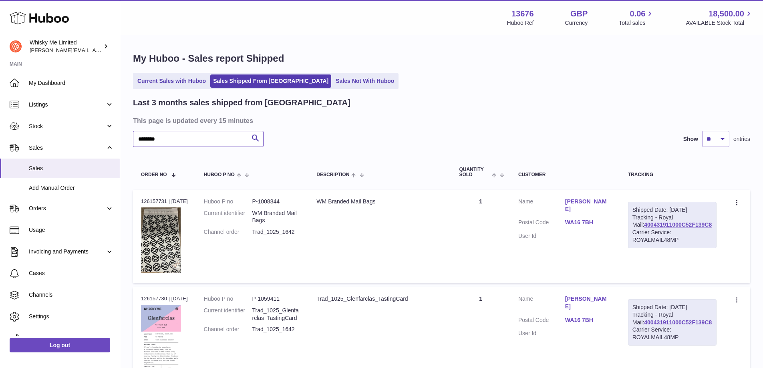  What do you see at coordinates (380, 299) in the screenshot?
I see `div: Trad_1025_Glenfarclas_TastingCard` at bounding box center [380, 299].